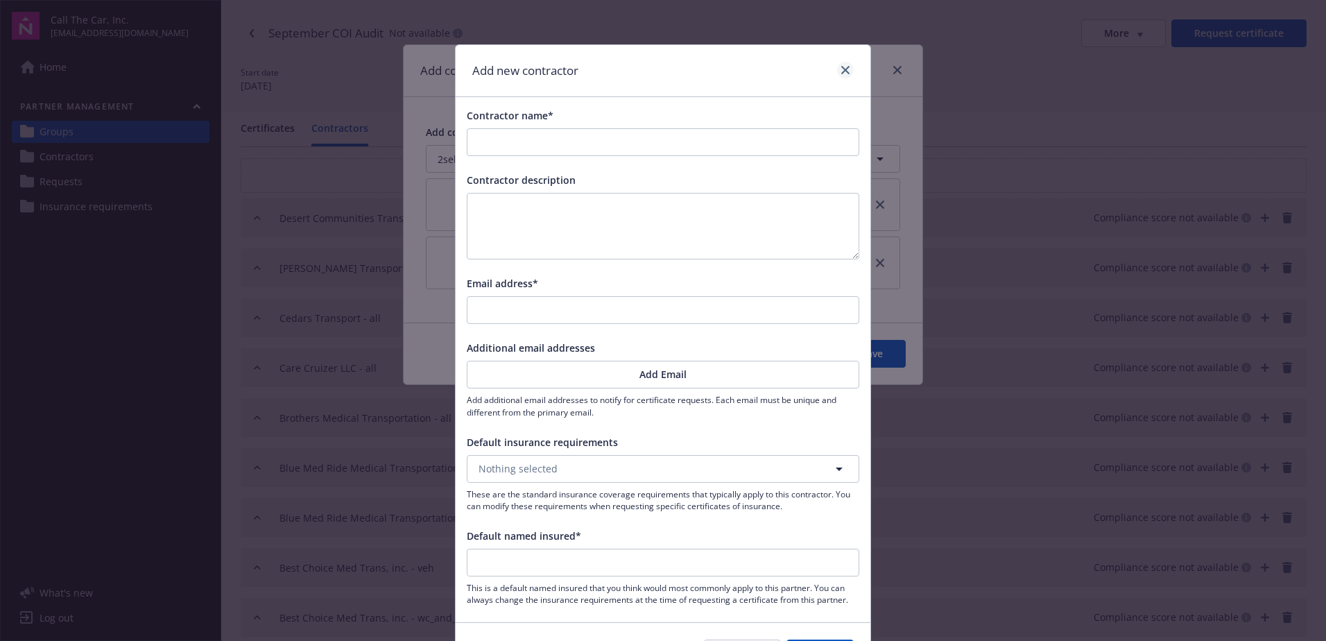 This screenshot has width=1326, height=641. I want to click on span: Email address*, so click(502, 283).